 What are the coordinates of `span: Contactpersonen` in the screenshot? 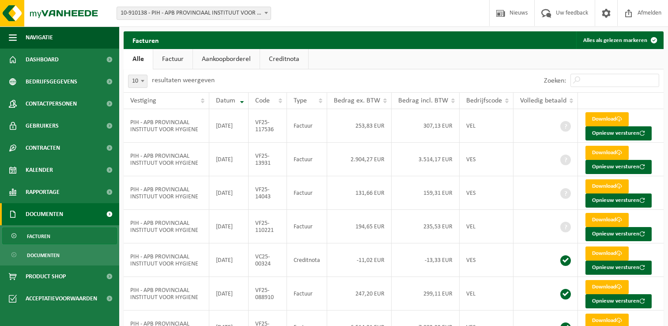 It's located at (51, 104).